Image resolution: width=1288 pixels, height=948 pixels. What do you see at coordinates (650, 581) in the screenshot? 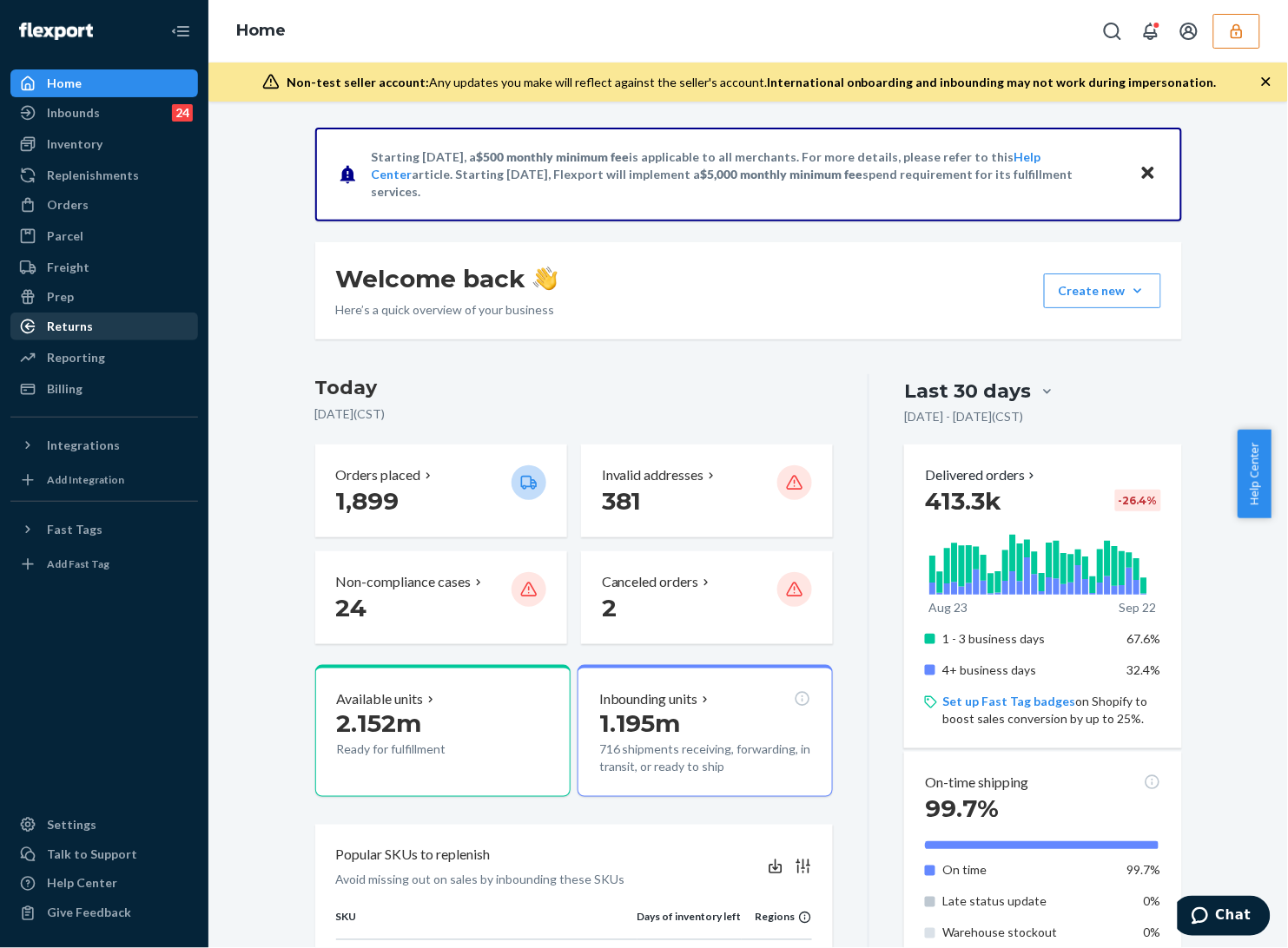
I see `p: Canceled orders` at bounding box center [650, 581].